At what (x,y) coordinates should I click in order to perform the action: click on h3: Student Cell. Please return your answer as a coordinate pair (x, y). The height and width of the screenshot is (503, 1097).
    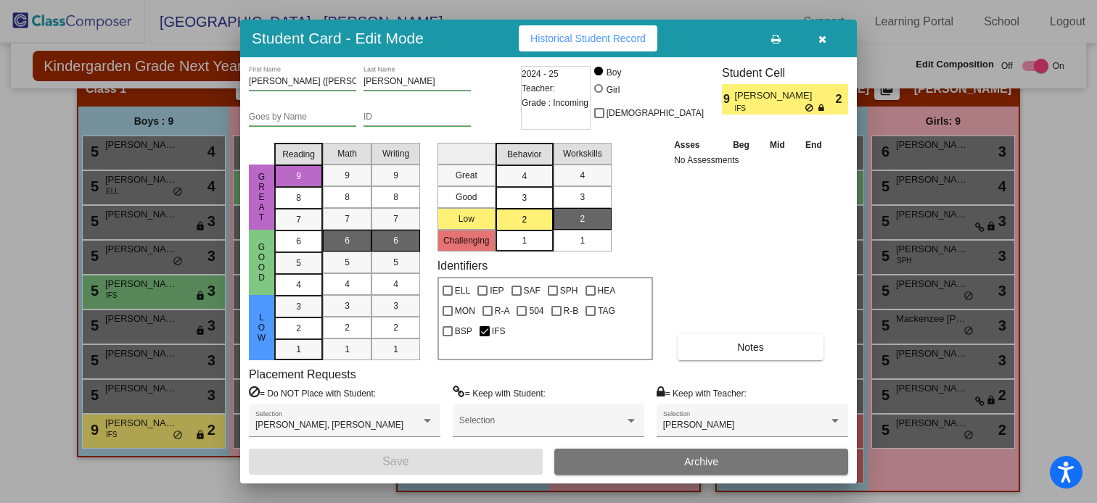
    Looking at the image, I should click on (785, 73).